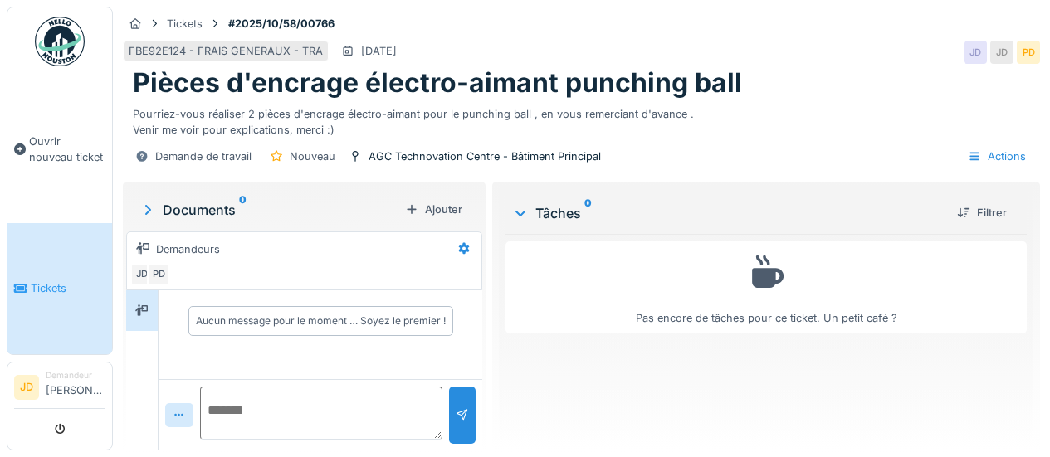 The height and width of the screenshot is (457, 1050). I want to click on div: Tâches, so click(728, 213).